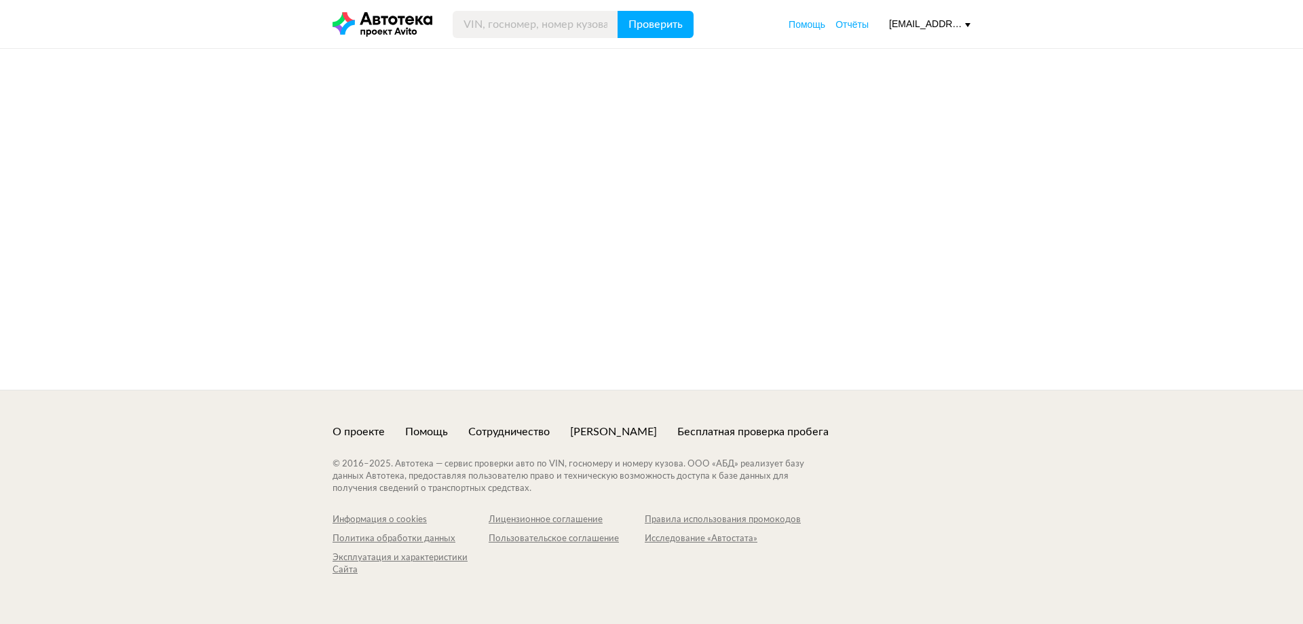 The image size is (1303, 624). Describe the element at coordinates (807, 24) in the screenshot. I see `span: Помощь` at that location.